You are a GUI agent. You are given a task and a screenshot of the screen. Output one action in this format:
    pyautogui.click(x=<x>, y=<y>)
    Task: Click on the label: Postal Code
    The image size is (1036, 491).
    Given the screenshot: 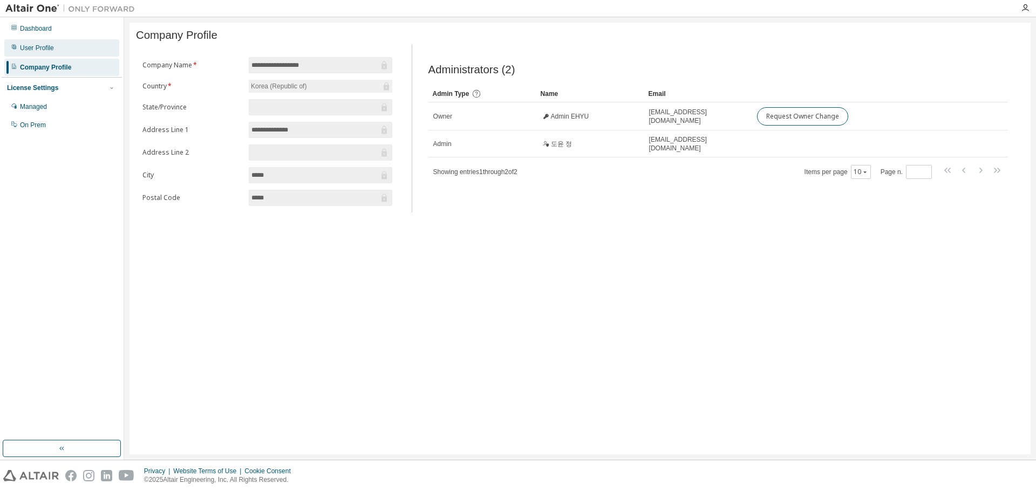 What is the action you would take?
    pyautogui.click(x=192, y=198)
    